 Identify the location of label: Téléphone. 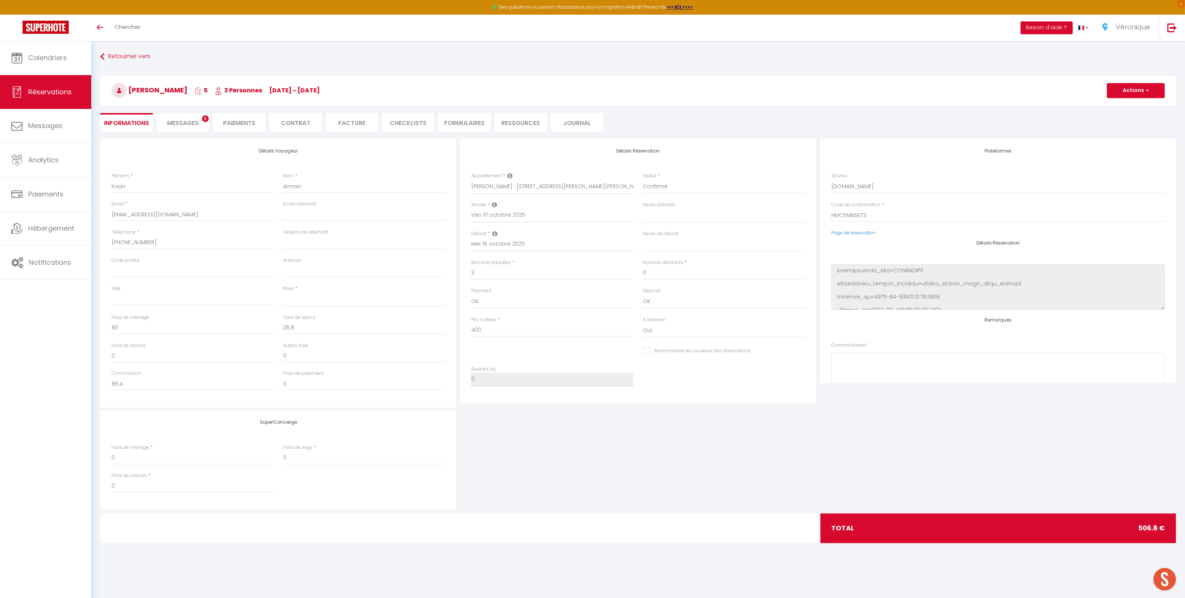
(124, 232).